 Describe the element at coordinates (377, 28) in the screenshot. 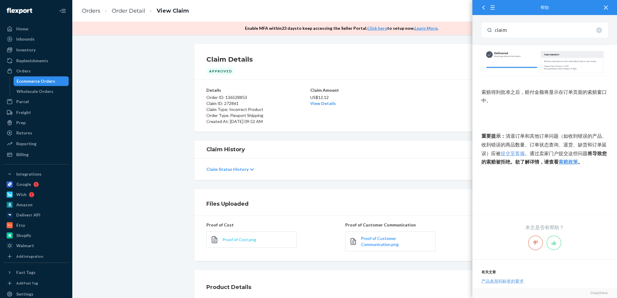

I see `a: Click here` at that location.